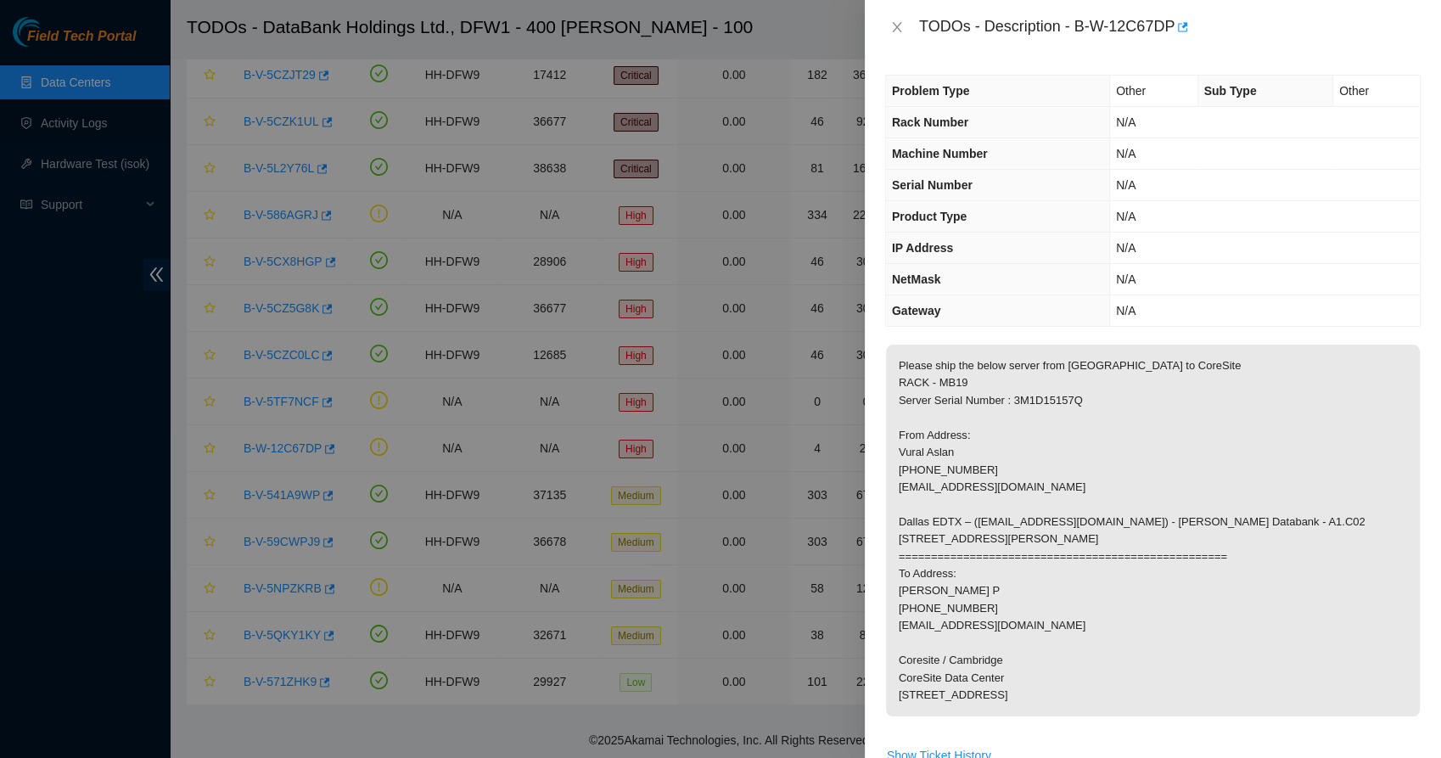  I want to click on span: close, so click(897, 27).